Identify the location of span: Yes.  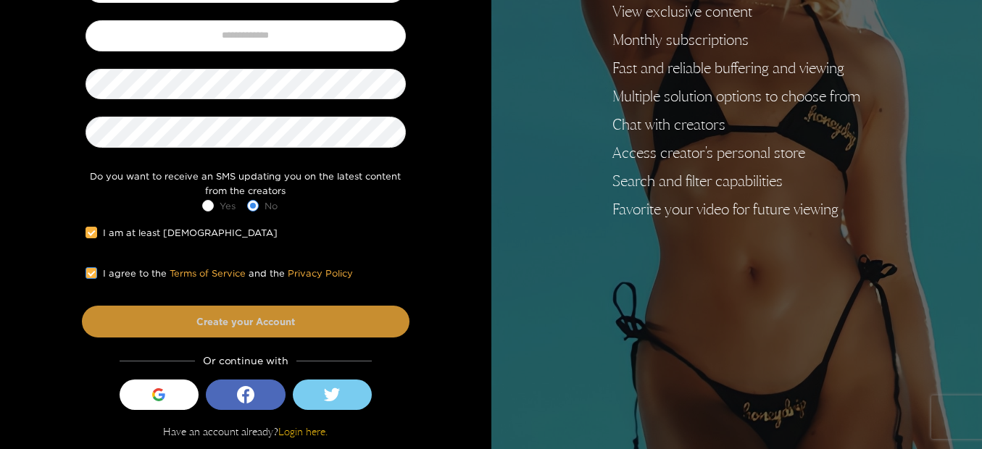
(228, 206).